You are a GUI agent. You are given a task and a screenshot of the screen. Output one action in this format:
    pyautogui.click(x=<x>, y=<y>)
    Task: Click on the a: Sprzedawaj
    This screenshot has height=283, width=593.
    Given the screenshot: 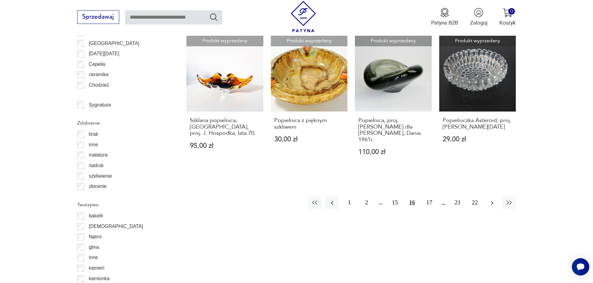 What is the action you would take?
    pyautogui.click(x=98, y=17)
    